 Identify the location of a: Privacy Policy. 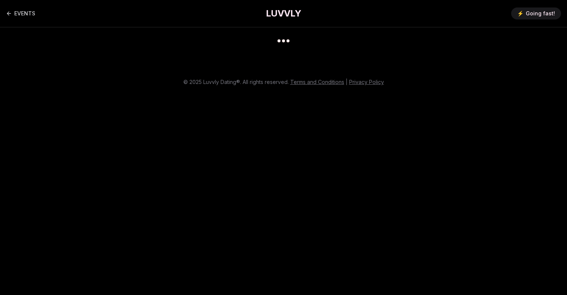
(366, 82).